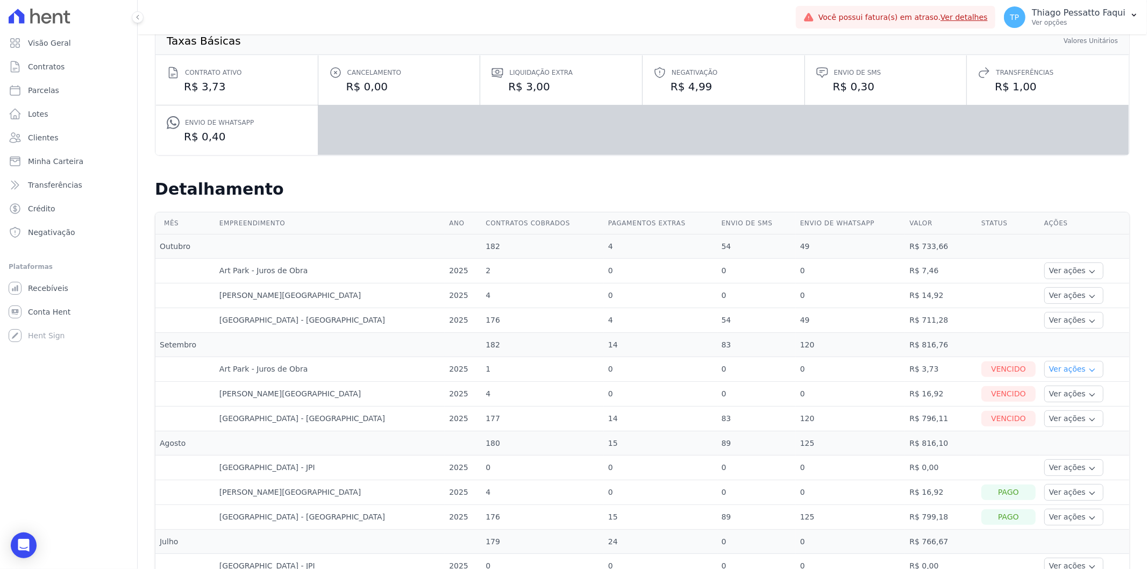 Image resolution: width=1147 pixels, height=569 pixels. What do you see at coordinates (330, 370) in the screenshot?
I see `td: Art Park - Juros de Obra` at bounding box center [330, 370].